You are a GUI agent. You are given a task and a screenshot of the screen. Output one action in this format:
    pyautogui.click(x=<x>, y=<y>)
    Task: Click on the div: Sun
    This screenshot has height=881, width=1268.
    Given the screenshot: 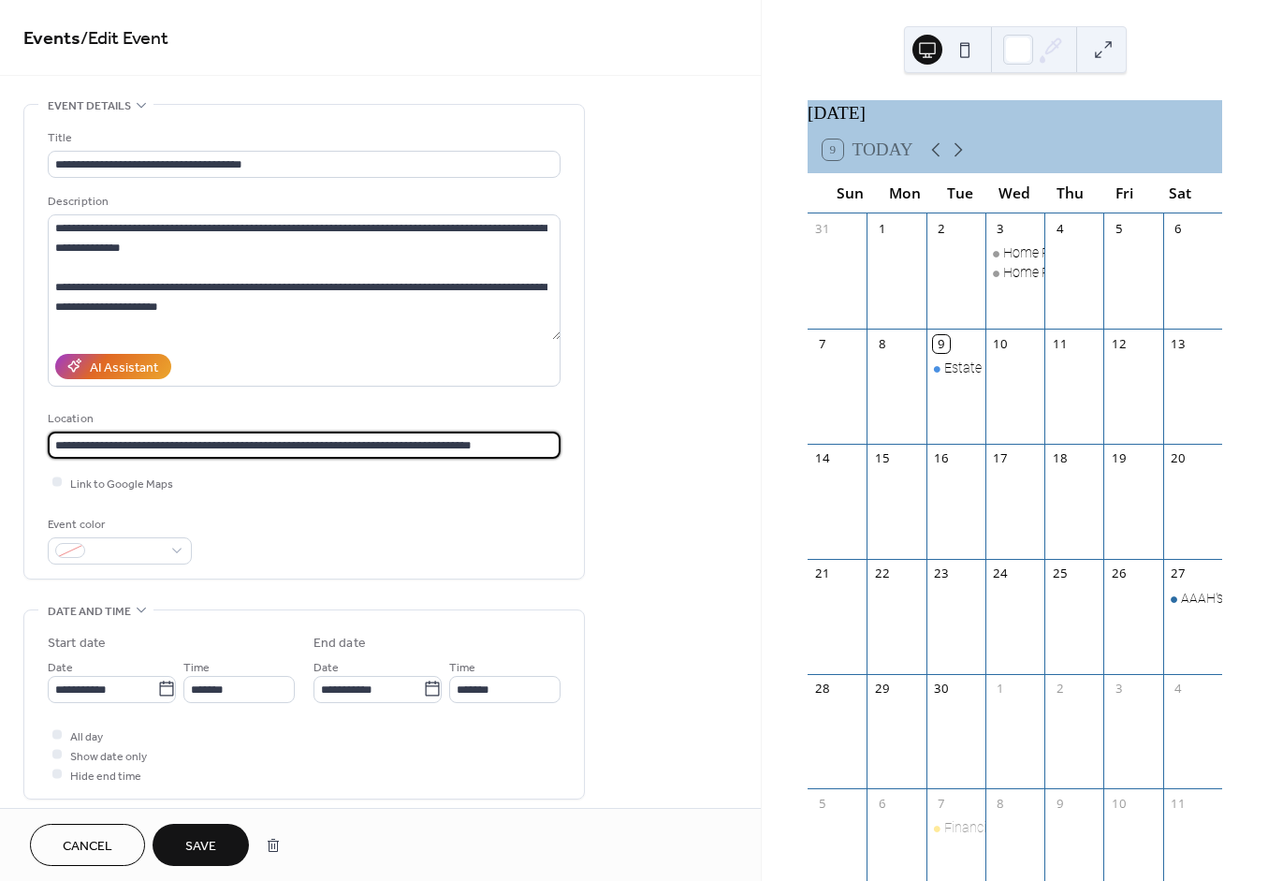 What is the action you would take?
    pyautogui.click(x=850, y=193)
    